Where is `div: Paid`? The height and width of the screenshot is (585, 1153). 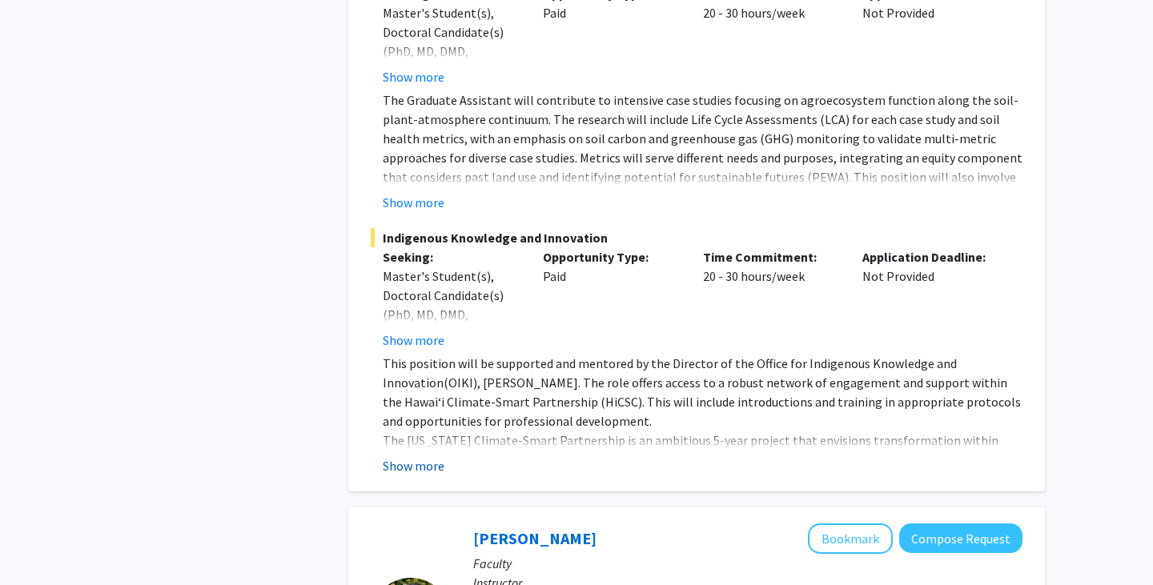
div: Paid is located at coordinates (611, 299).